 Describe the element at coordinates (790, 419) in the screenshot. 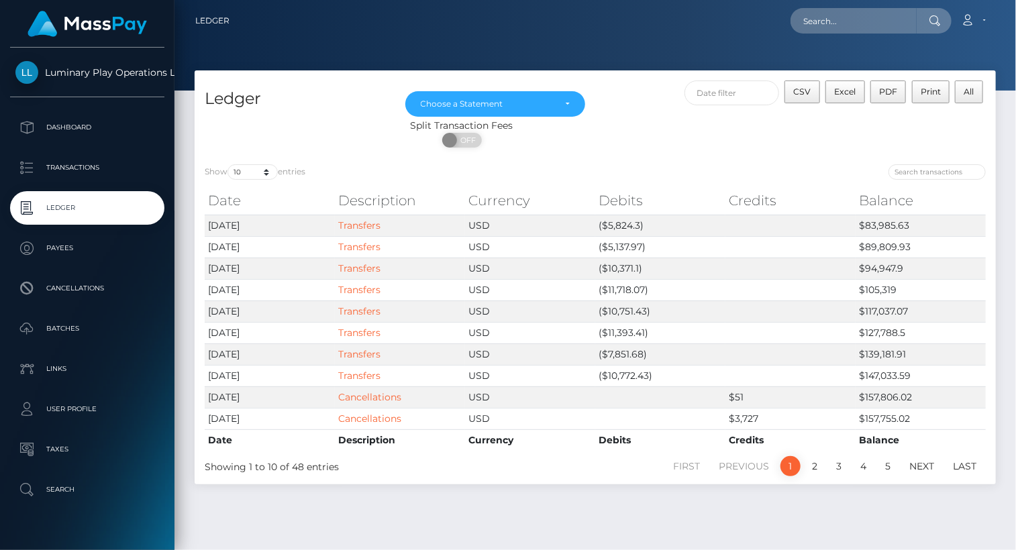

I see `td: $3,727` at that location.